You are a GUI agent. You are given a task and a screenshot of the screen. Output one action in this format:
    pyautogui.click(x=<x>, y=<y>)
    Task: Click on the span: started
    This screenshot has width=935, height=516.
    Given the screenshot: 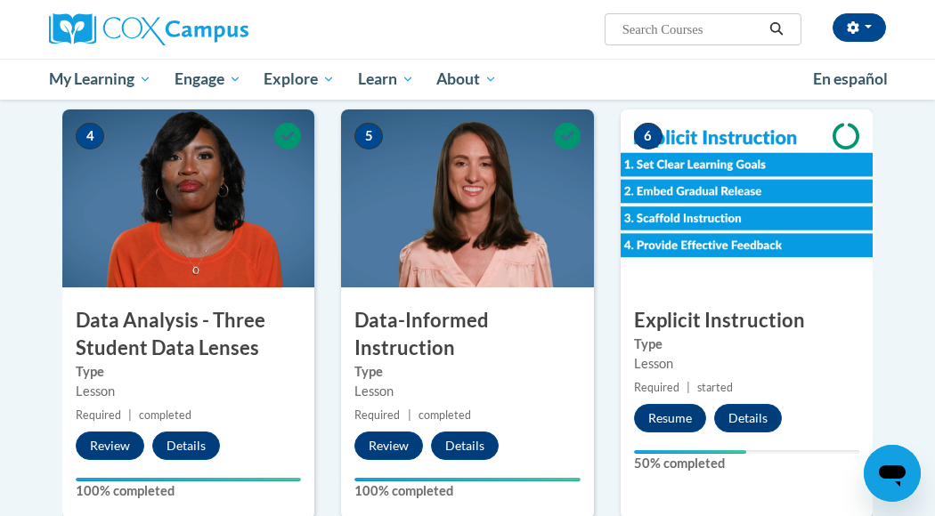 What is the action you would take?
    pyautogui.click(x=715, y=387)
    